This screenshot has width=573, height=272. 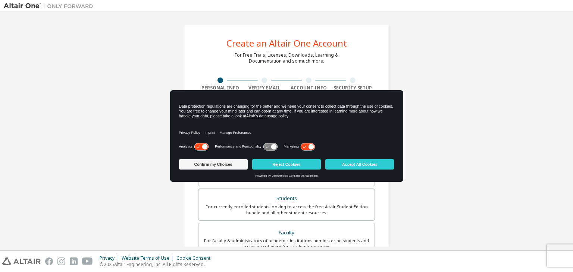 I want to click on div: Cookie Consent, so click(x=195, y=258).